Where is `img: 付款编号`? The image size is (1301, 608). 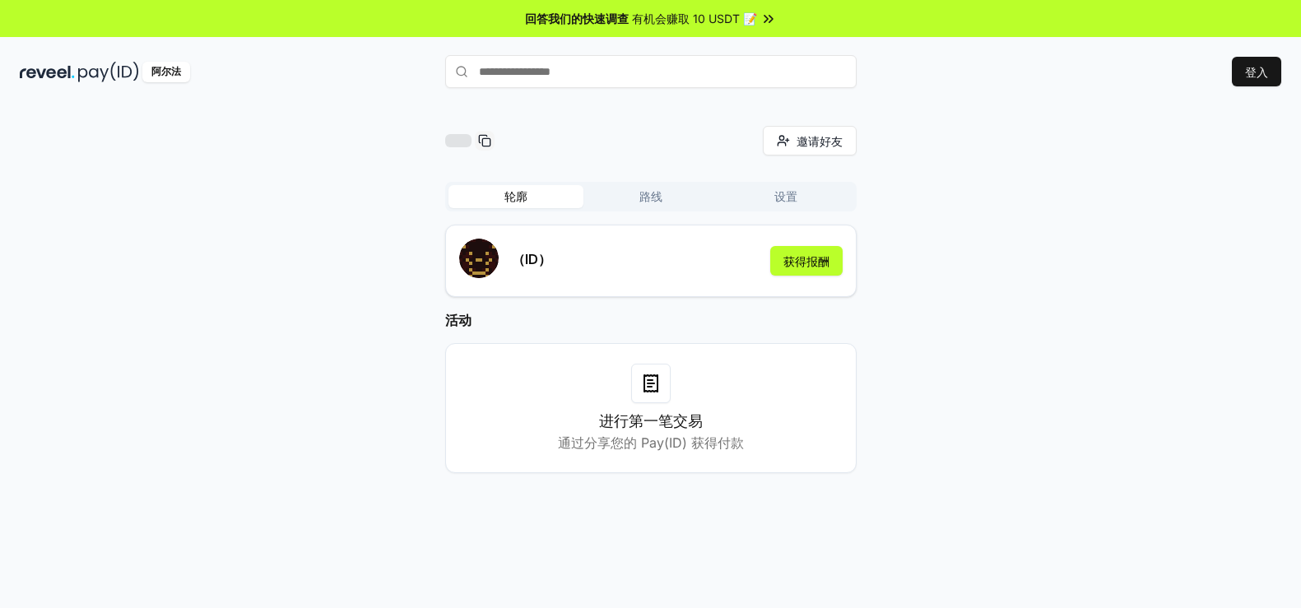
img: 付款编号 is located at coordinates (109, 72).